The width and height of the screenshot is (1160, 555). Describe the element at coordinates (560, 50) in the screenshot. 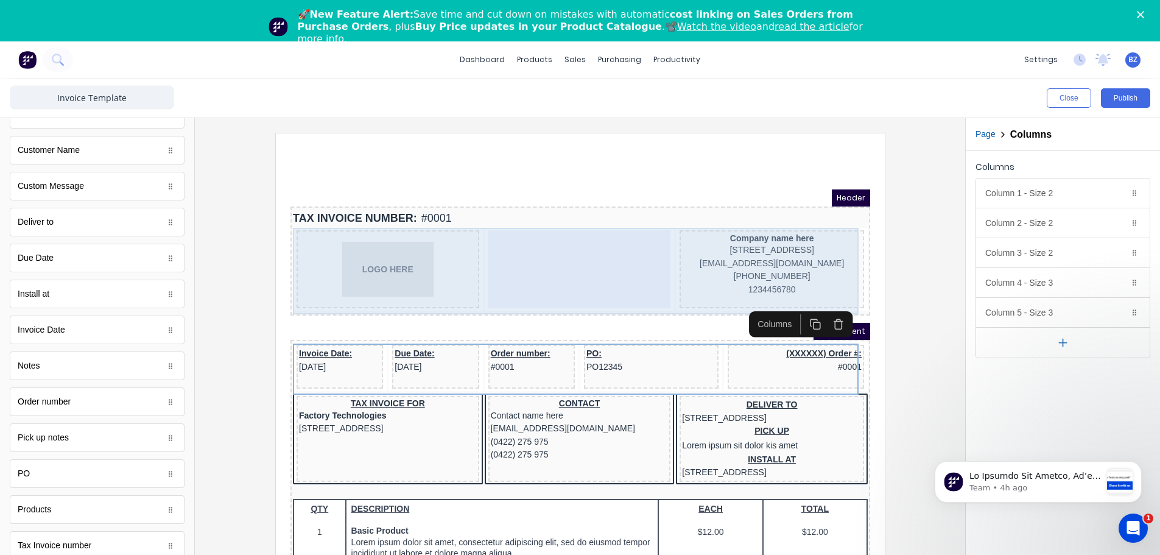

I see `span: Header` at that location.